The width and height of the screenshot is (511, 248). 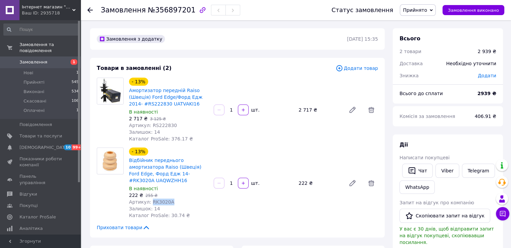 I want to click on span: Всього до сплати, so click(x=421, y=93).